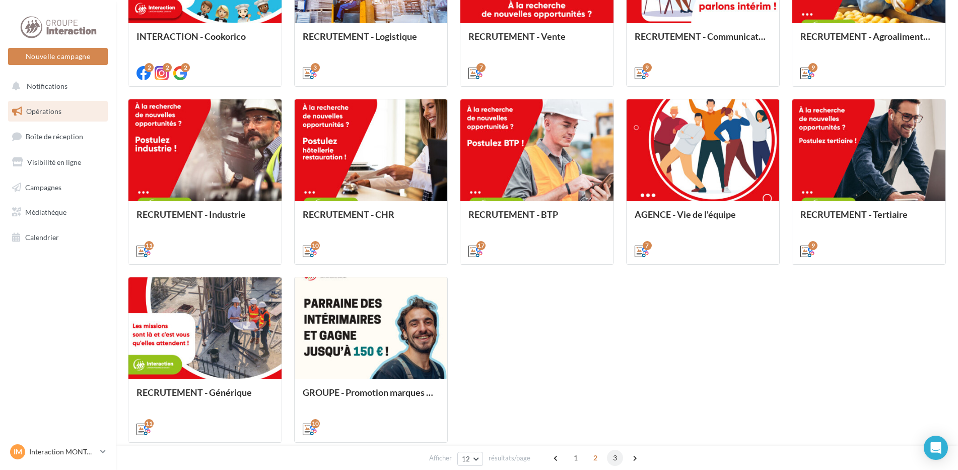 The image size is (958, 470). I want to click on div: INTERACTION - Cookorico, so click(205, 41).